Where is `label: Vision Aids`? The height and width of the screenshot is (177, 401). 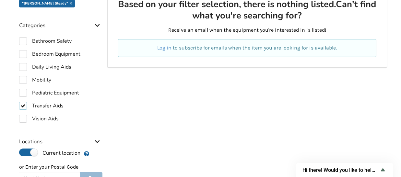 label: Vision Aids is located at coordinates (39, 119).